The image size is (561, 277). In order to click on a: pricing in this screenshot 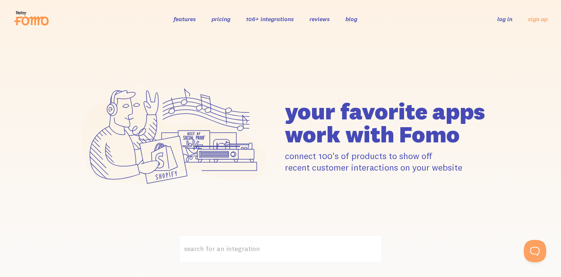, I will do `click(221, 19)`.